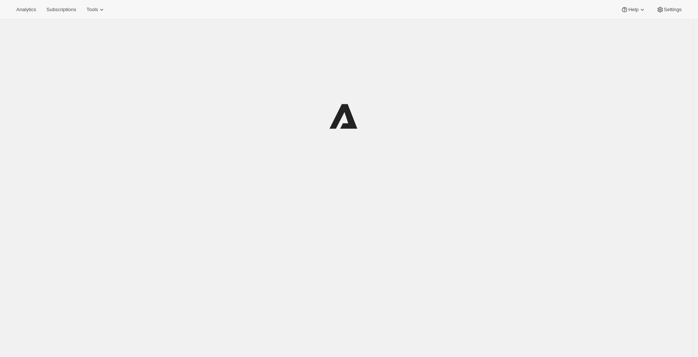 The image size is (698, 357). I want to click on button: Analytics, so click(26, 10).